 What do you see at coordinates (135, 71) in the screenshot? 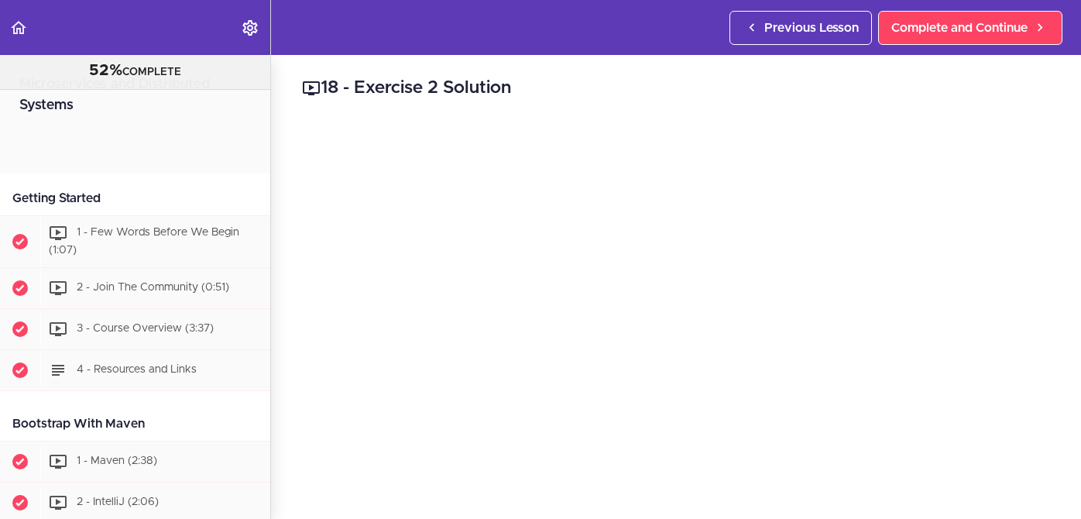
I see `div: COMPLETE` at bounding box center [135, 71].